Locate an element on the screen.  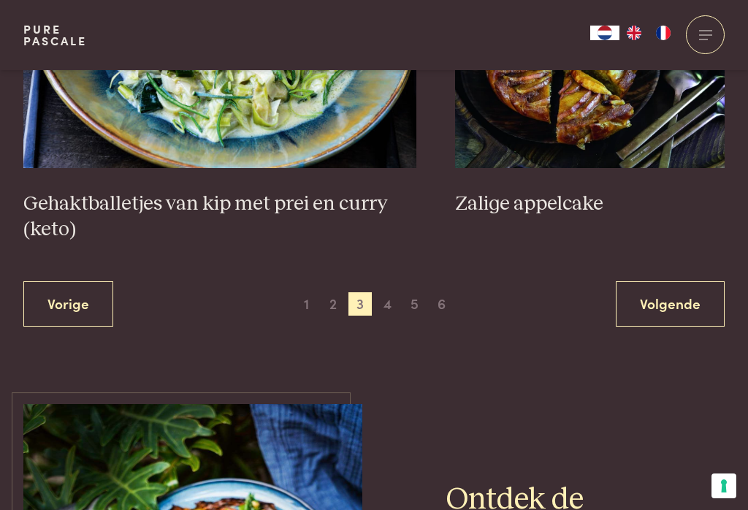
a: NL is located at coordinates (605, 33).